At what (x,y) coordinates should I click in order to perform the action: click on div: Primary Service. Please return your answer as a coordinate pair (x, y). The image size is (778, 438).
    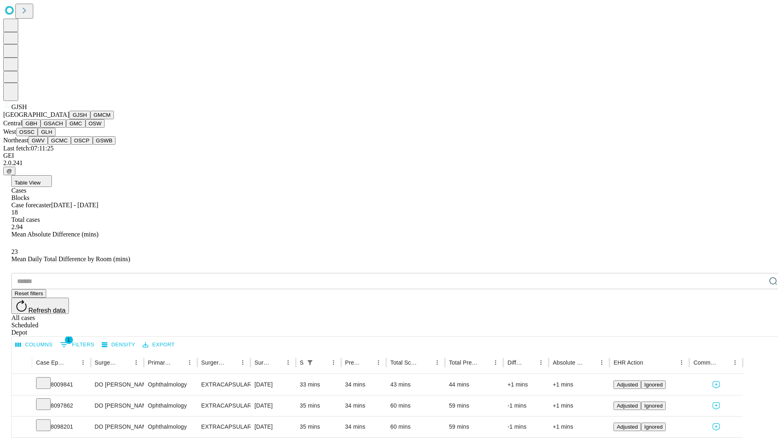
    Looking at the image, I should click on (160, 362).